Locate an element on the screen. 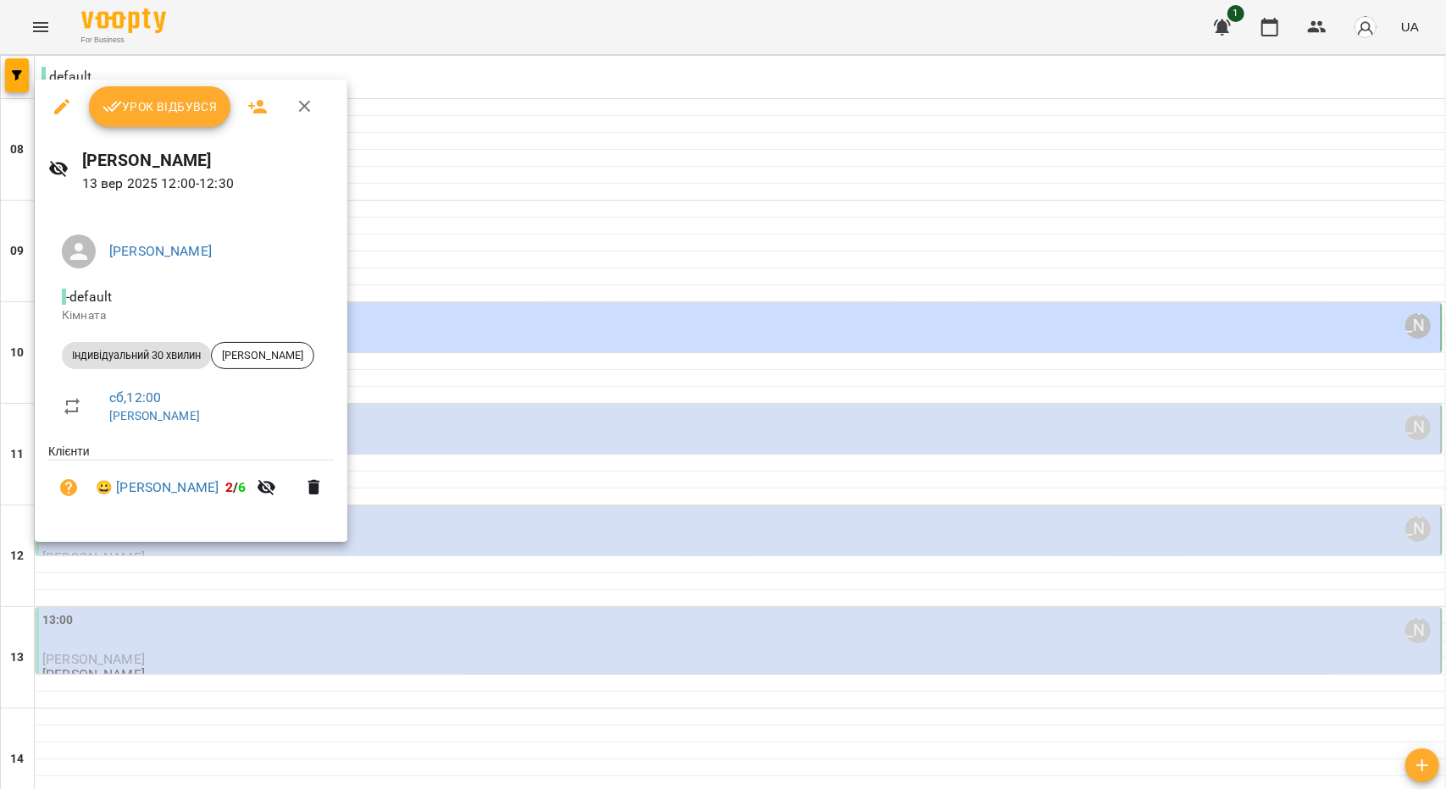 The image size is (1446, 789). button: Візит ще не сплачено. Додати оплату? is located at coordinates (69, 488).